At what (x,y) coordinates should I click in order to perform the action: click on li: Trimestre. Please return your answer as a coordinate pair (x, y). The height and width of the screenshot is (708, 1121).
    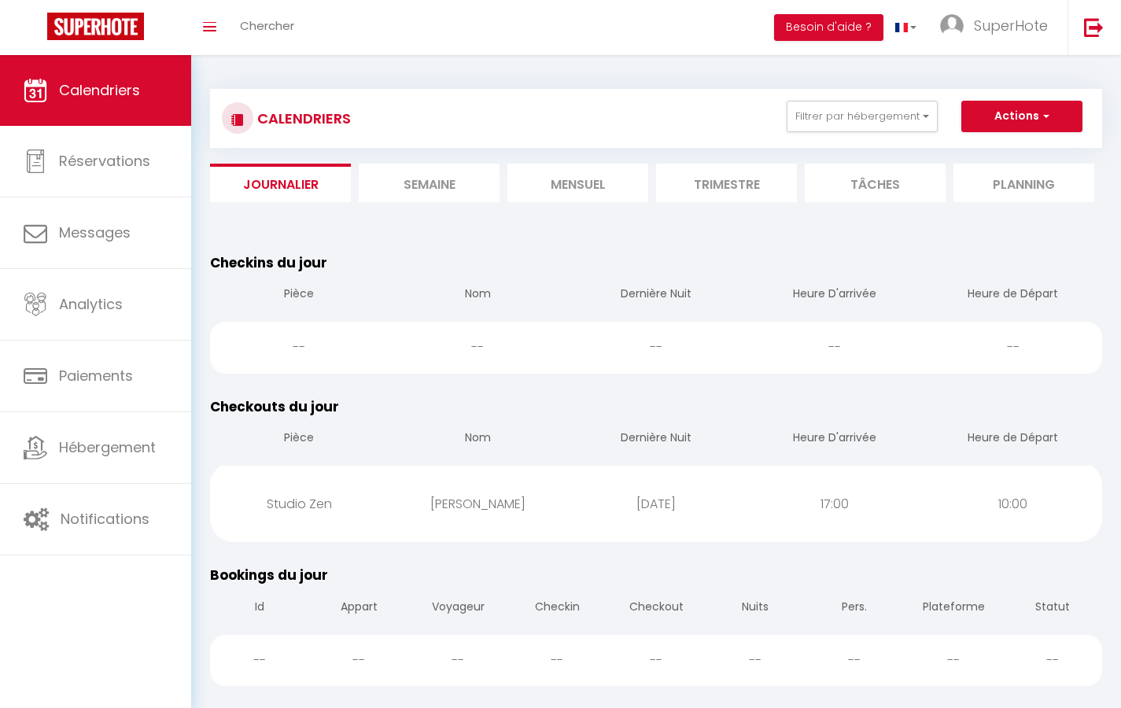
    Looking at the image, I should click on (726, 183).